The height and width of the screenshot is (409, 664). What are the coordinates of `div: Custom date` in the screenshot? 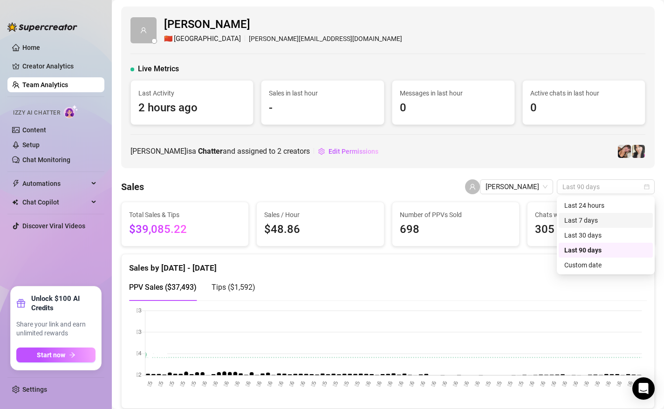 It's located at (606, 265).